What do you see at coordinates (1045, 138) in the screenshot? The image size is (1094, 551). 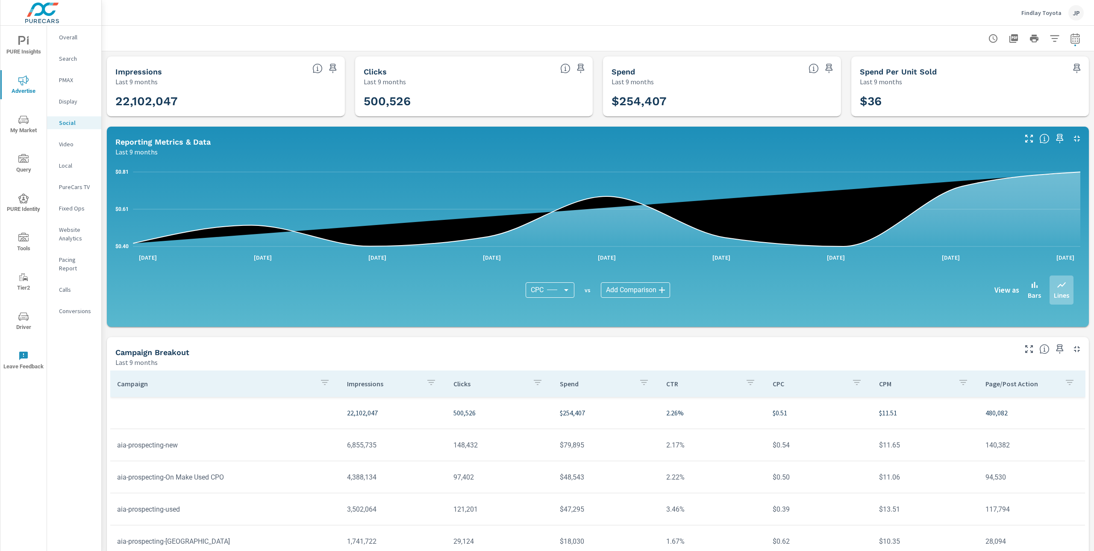 I see `span: Understand Social data over time and see how metrics compare to each other.` at bounding box center [1045, 138].